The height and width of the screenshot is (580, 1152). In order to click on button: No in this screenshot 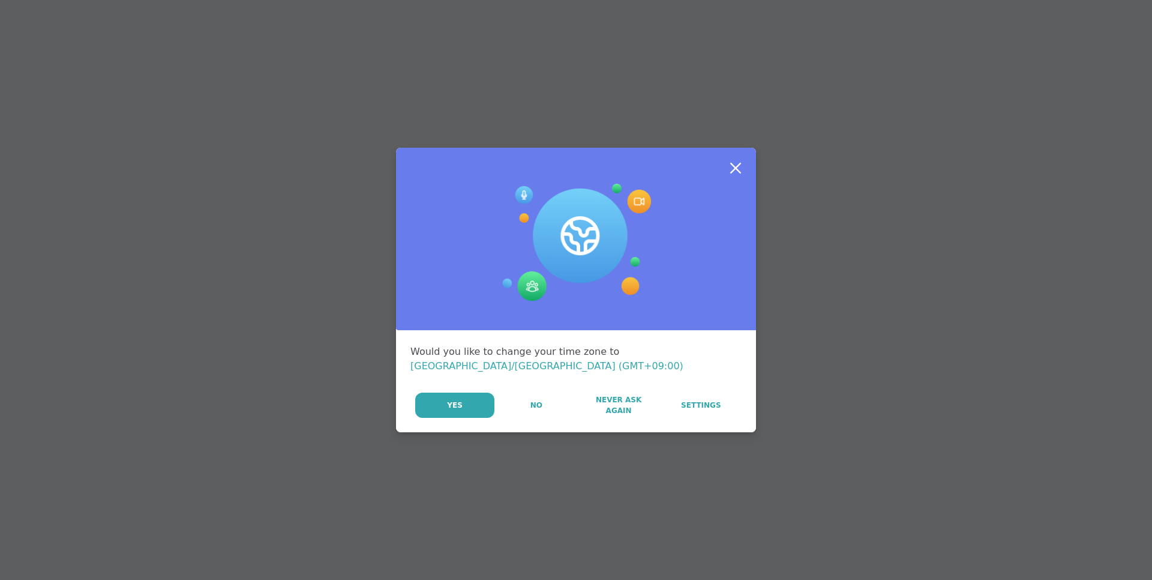, I will do `click(536, 405)`.